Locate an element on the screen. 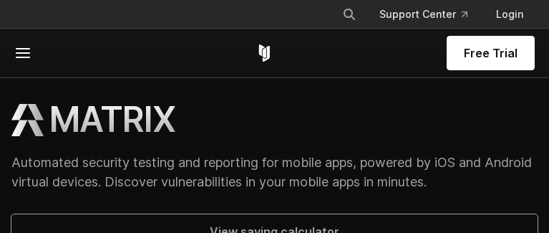  img: MATRIX Logo is located at coordinates (27, 120).